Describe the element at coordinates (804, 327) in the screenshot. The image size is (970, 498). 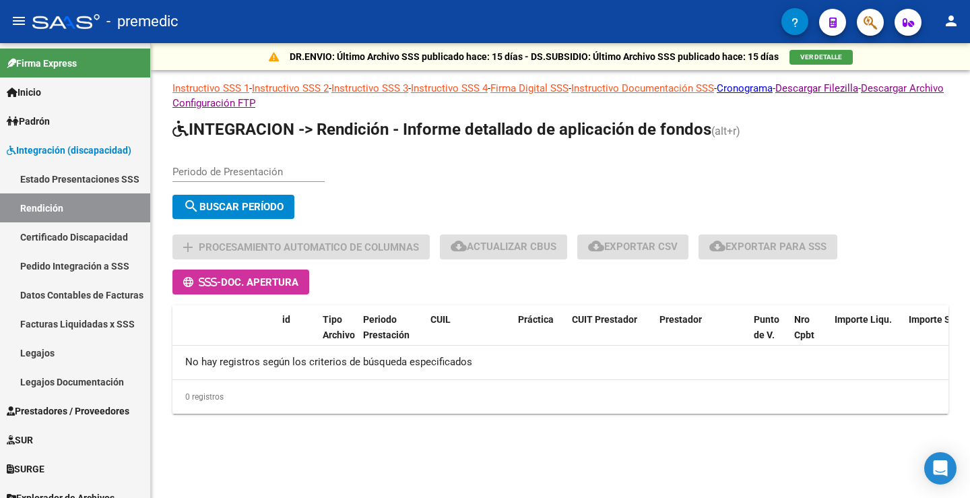
I see `span: Nro Cpbt` at that location.